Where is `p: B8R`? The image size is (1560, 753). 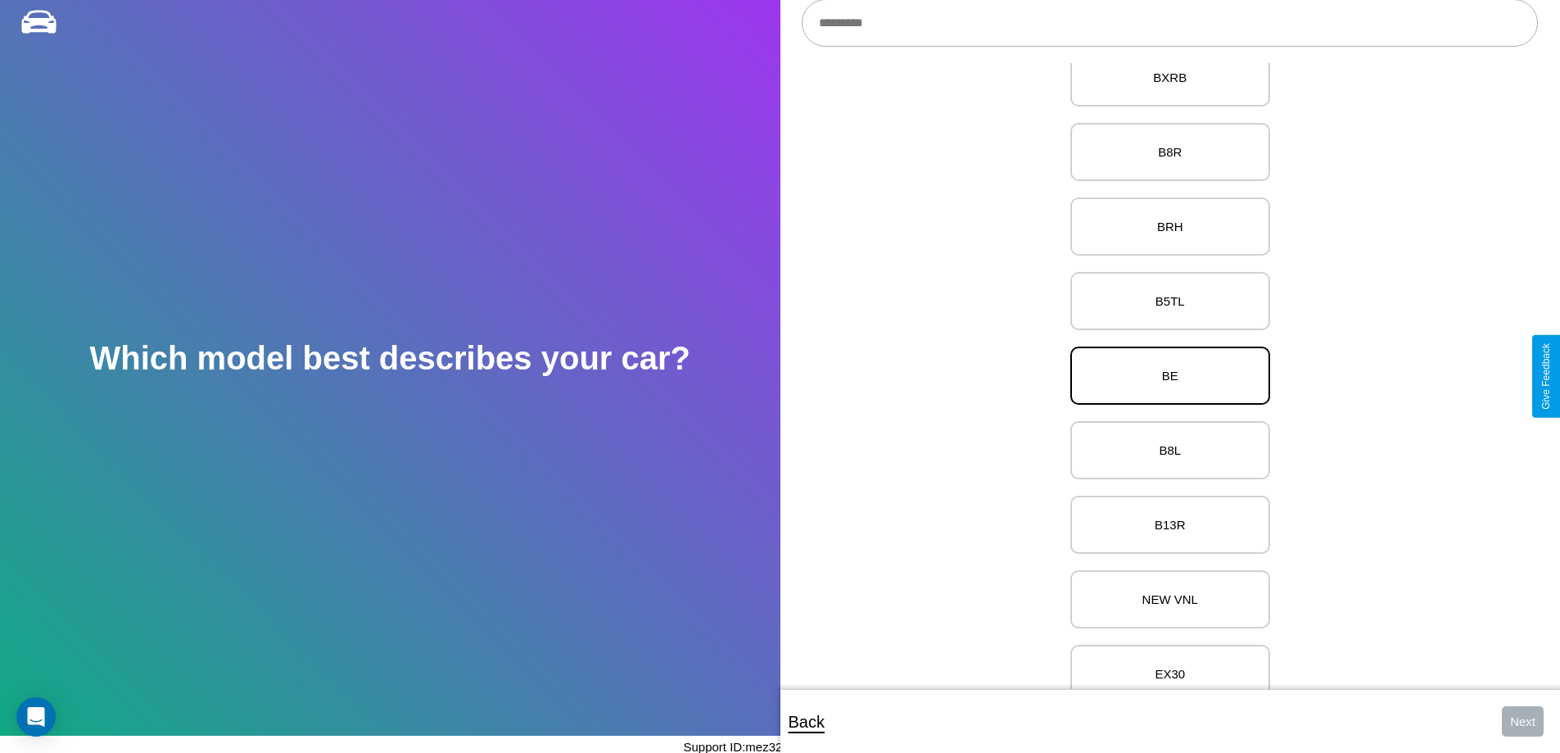 p: B8R is located at coordinates (1170, 151).